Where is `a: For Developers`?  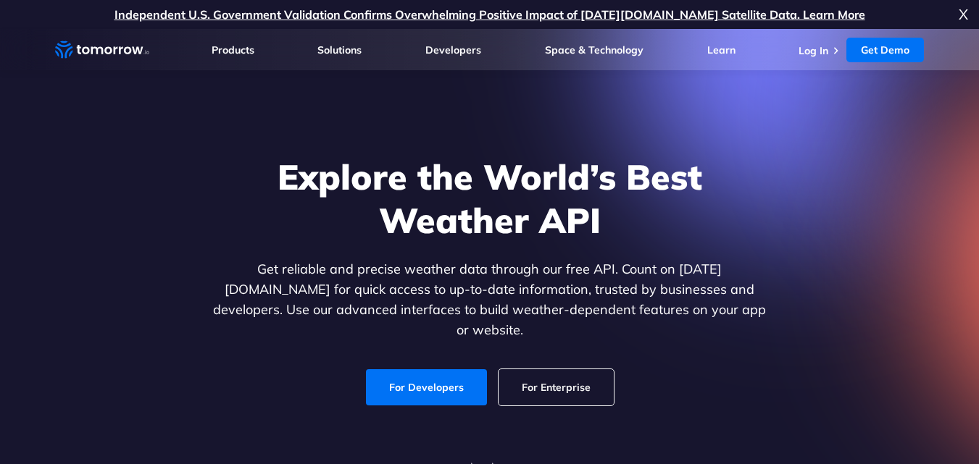
a: For Developers is located at coordinates (426, 387).